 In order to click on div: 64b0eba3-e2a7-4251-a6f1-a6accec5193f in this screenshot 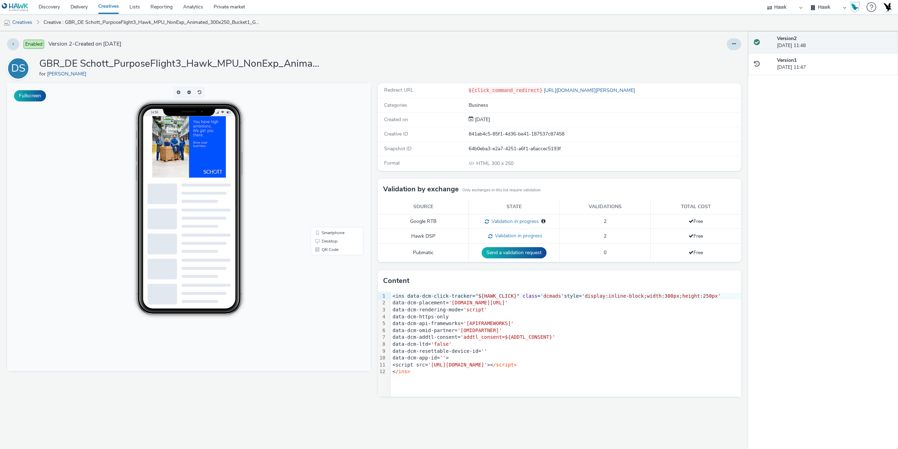, I will do `click(605, 149)`.